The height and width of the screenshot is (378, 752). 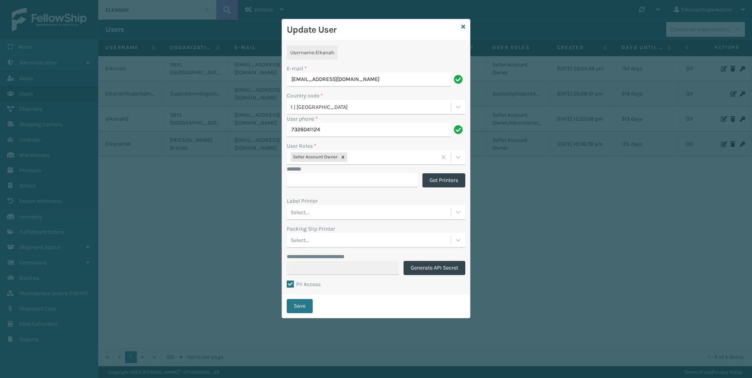 What do you see at coordinates (302, 201) in the screenshot?
I see `label: Label Printer` at bounding box center [302, 201].